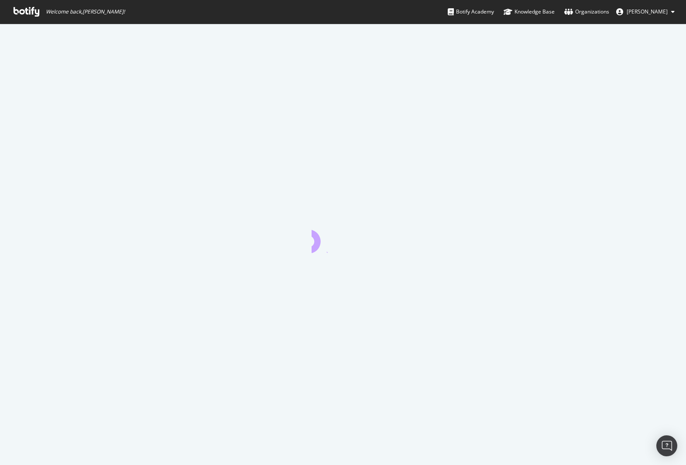 The width and height of the screenshot is (686, 465). I want to click on div: animation, so click(343, 237).